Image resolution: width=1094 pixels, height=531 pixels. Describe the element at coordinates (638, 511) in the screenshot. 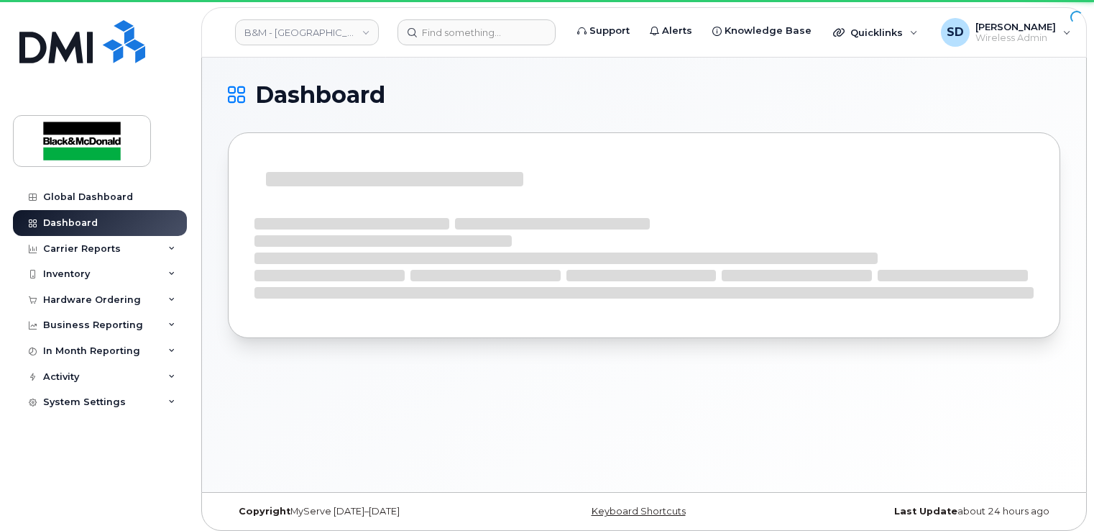

I see `a: Keyboard Shortcuts` at that location.